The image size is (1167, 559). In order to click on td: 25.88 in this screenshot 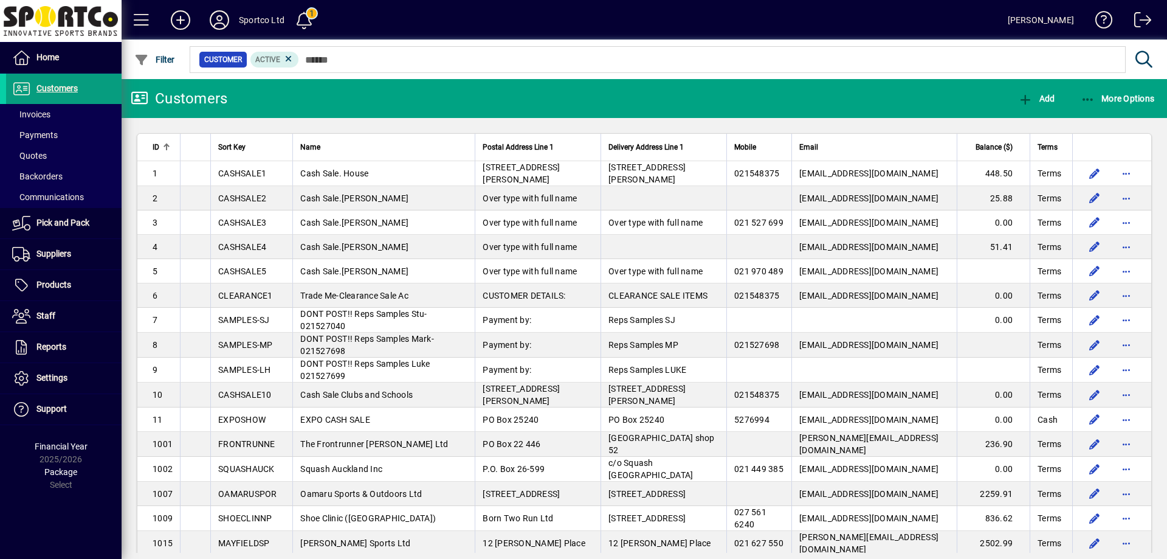, I will do `click(993, 198)`.